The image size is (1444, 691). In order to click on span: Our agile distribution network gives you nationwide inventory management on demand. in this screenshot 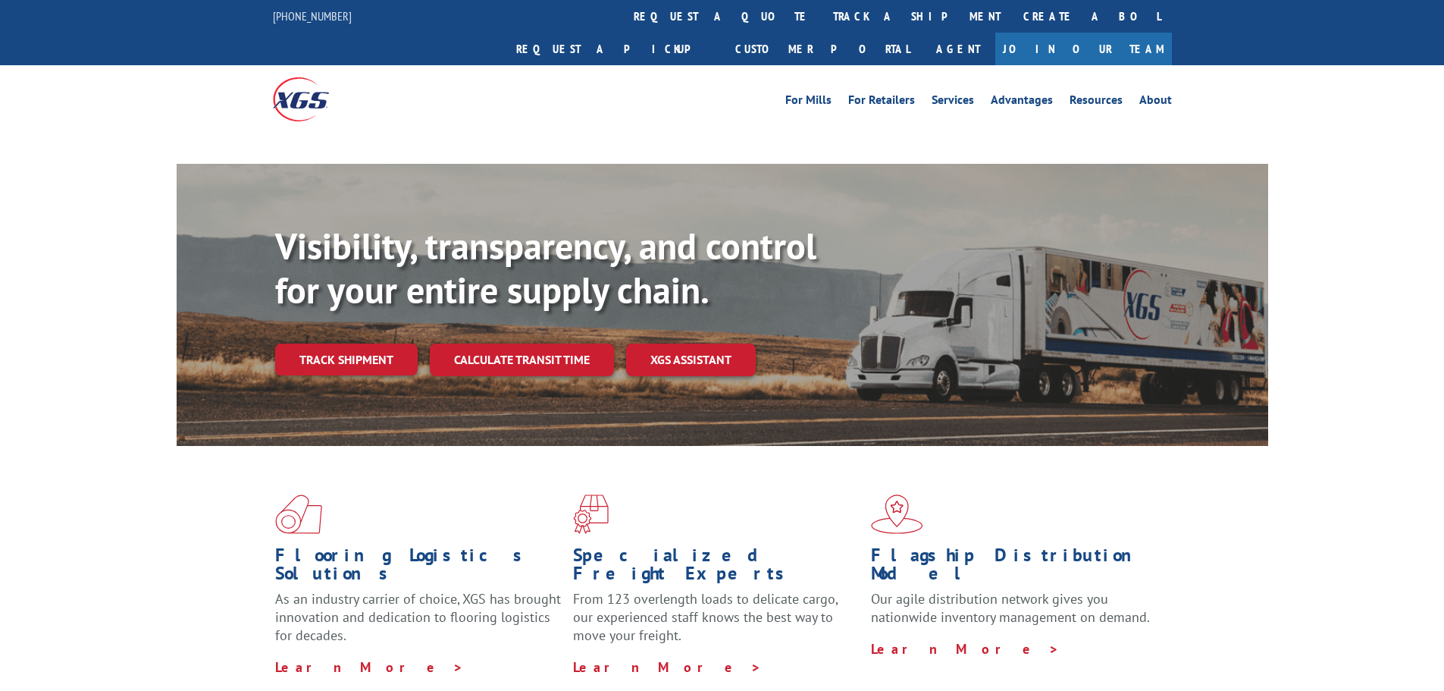, I will do `click(1011, 607)`.